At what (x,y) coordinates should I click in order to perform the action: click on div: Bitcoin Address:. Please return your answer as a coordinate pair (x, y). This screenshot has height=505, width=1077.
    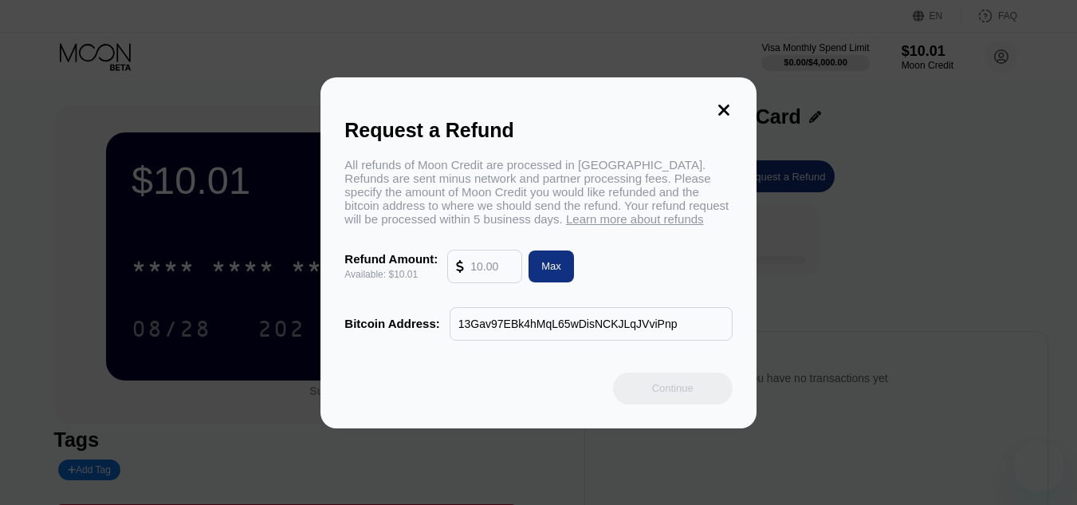
    Looking at the image, I should click on (391, 323).